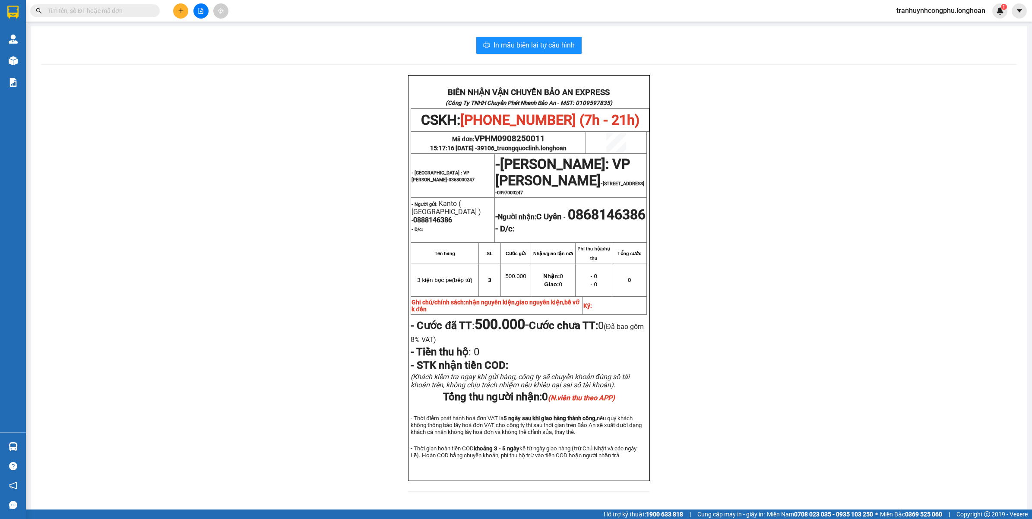 This screenshot has width=1032, height=519. What do you see at coordinates (510, 139) in the screenshot?
I see `span: VPHM0908250011` at bounding box center [510, 139].